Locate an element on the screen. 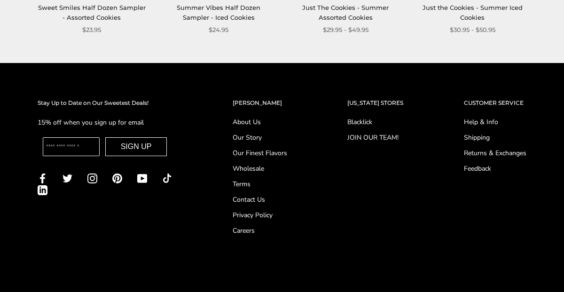 The width and height of the screenshot is (564, 292). a: JOIN OUR TEAM! is located at coordinates (375, 137).